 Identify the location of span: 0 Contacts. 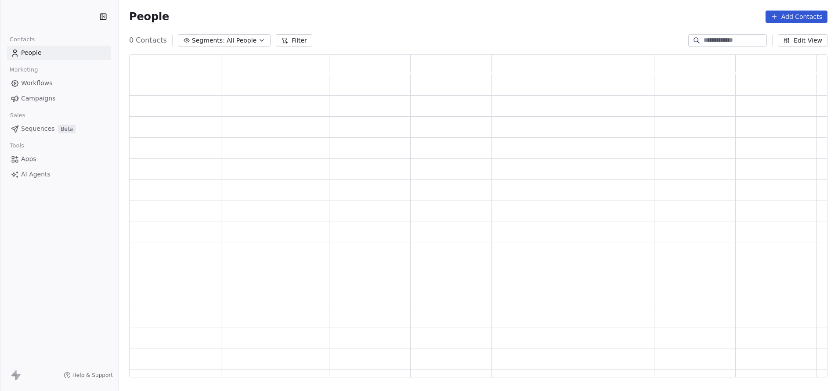
(148, 40).